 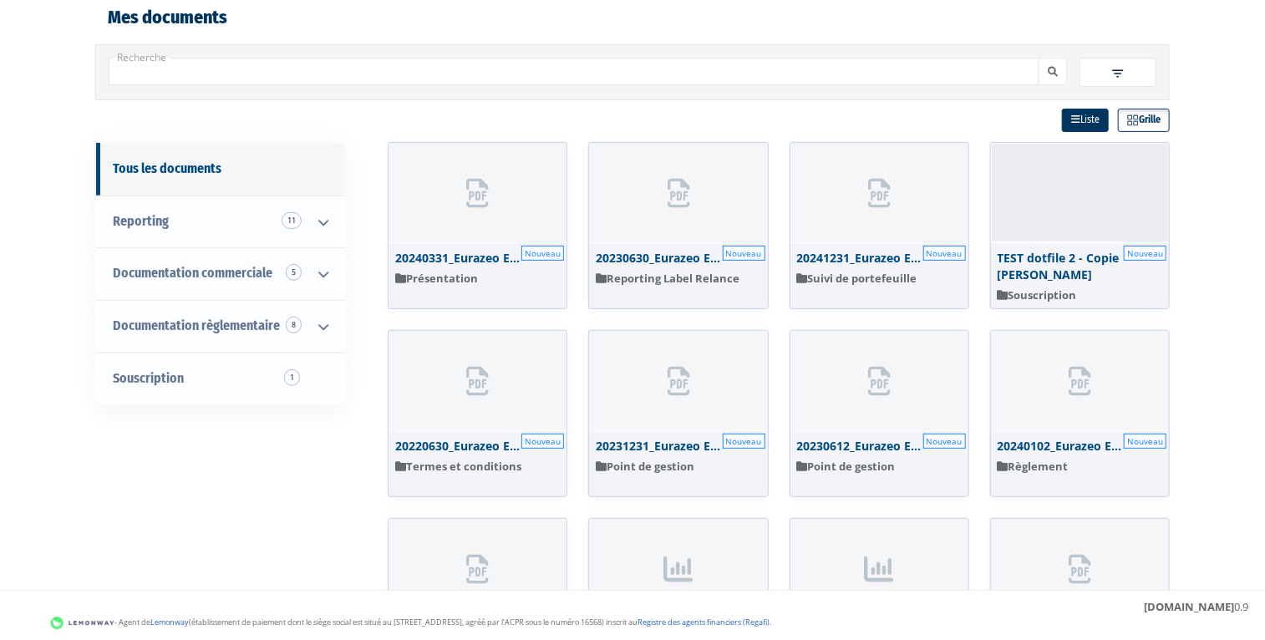 What do you see at coordinates (221, 326) in the screenshot?
I see `a: Documentation règlementaire 8` at bounding box center [221, 326].